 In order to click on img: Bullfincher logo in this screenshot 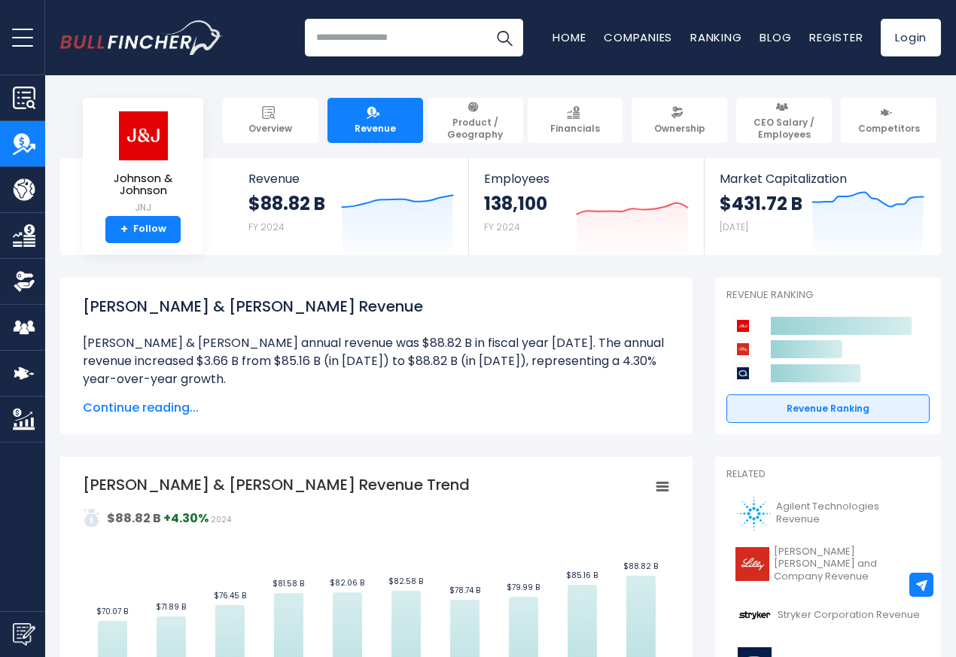, I will do `click(141, 38)`.